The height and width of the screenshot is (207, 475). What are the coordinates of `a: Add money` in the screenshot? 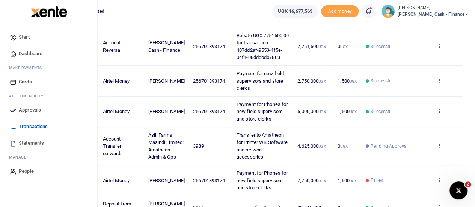 It's located at (340, 11).